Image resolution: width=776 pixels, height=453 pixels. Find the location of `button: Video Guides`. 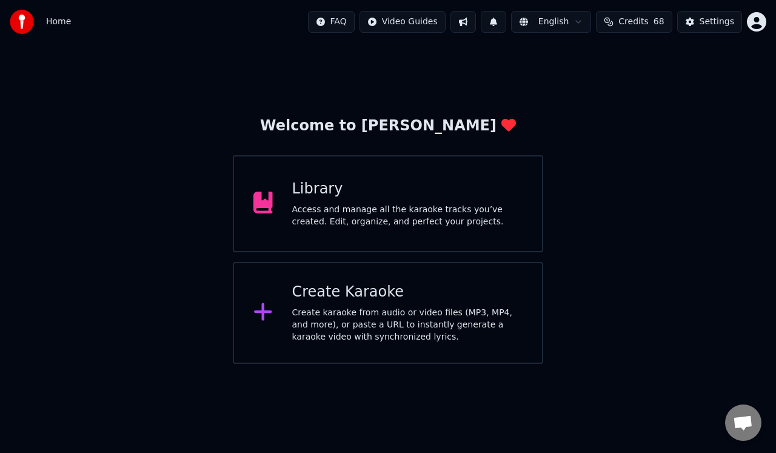

button: Video Guides is located at coordinates (403, 22).